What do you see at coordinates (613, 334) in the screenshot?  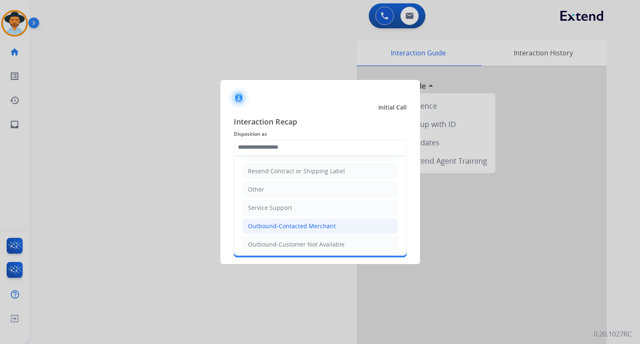 I see `p: 0.20.1027RC` at bounding box center [613, 334].